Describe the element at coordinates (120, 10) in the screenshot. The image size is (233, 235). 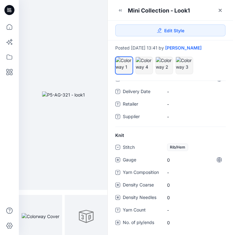
I see `button: Minimize` at that location.